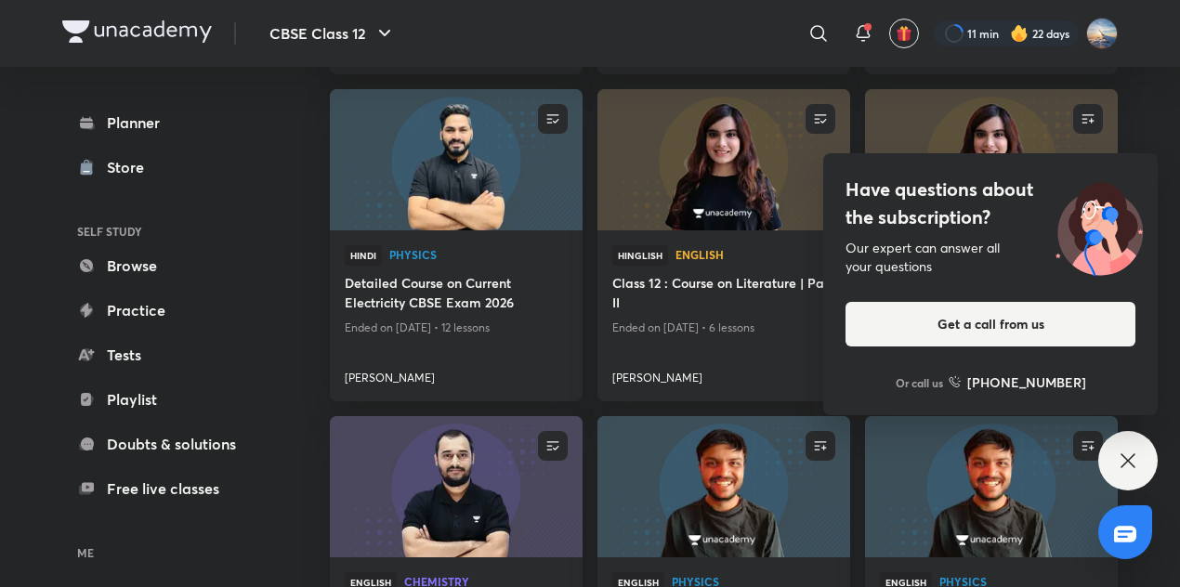 The width and height of the screenshot is (1180, 587). Describe the element at coordinates (131, 167) in the screenshot. I see `div: Store` at that location.